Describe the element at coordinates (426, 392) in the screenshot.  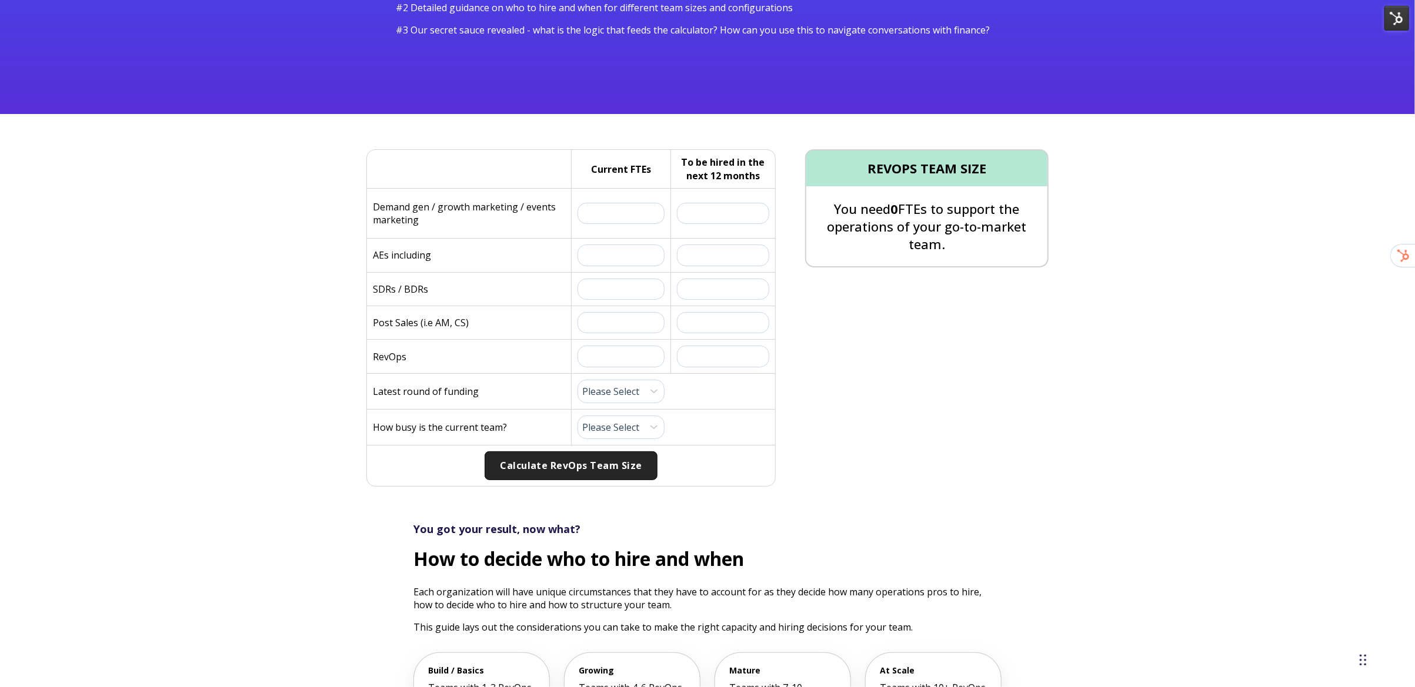
I see `p: Latest round of funding` at that location.